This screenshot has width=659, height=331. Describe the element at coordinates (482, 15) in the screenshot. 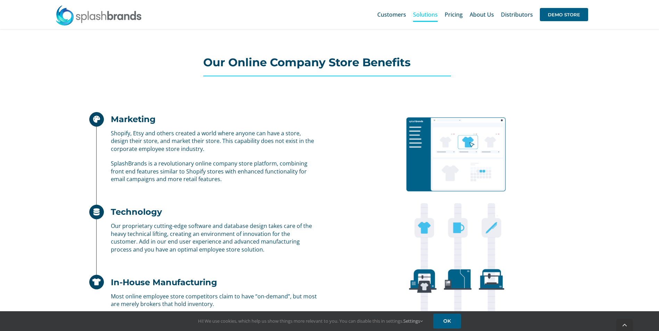

I see `span: About Us` at that location.